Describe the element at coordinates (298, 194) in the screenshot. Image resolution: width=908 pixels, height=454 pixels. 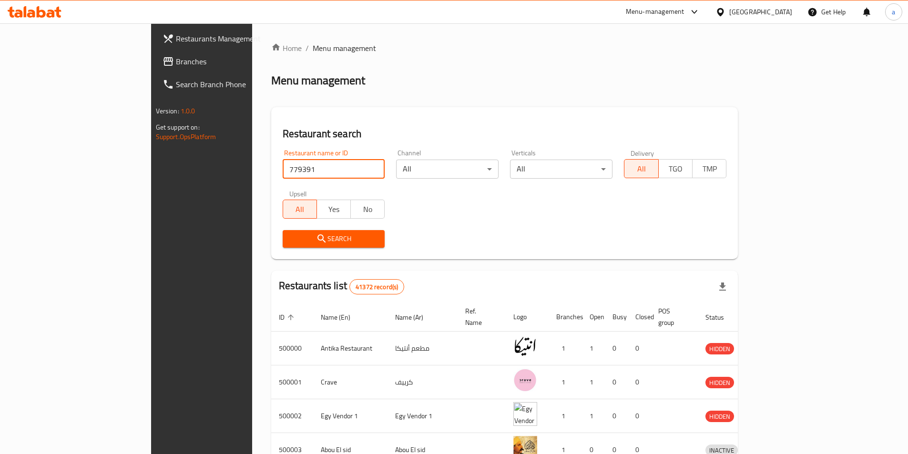
I see `label: Upsell` at that location.